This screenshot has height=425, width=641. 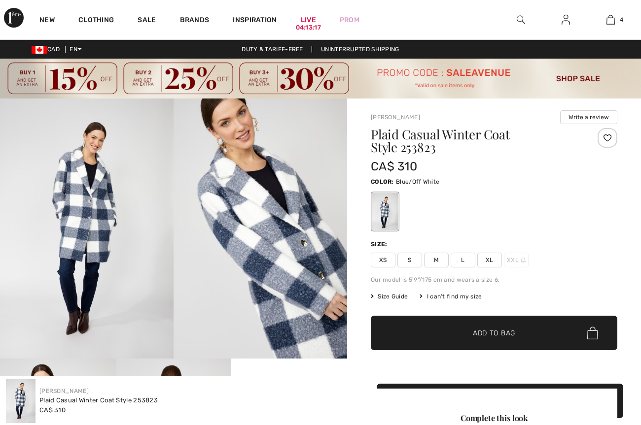 What do you see at coordinates (308, 20) in the screenshot?
I see `a: Live04:13:17` at bounding box center [308, 20].